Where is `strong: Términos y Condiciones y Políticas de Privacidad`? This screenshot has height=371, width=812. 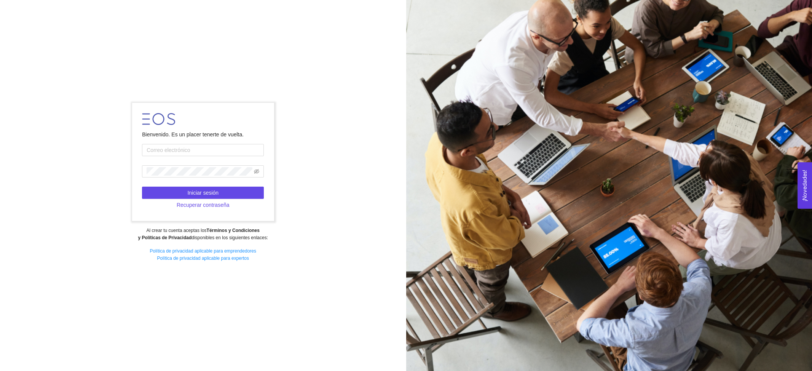 strong: Términos y Condiciones y Políticas de Privacidad is located at coordinates (198, 234).